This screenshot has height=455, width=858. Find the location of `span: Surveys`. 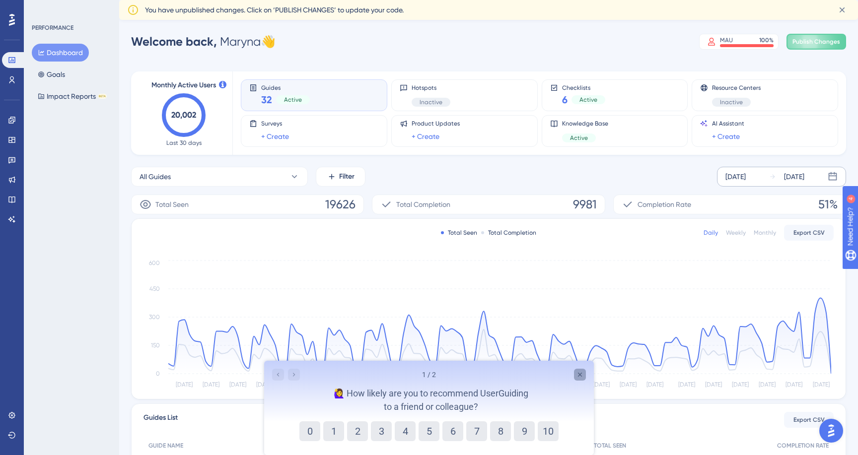

span: Surveys is located at coordinates (275, 124).